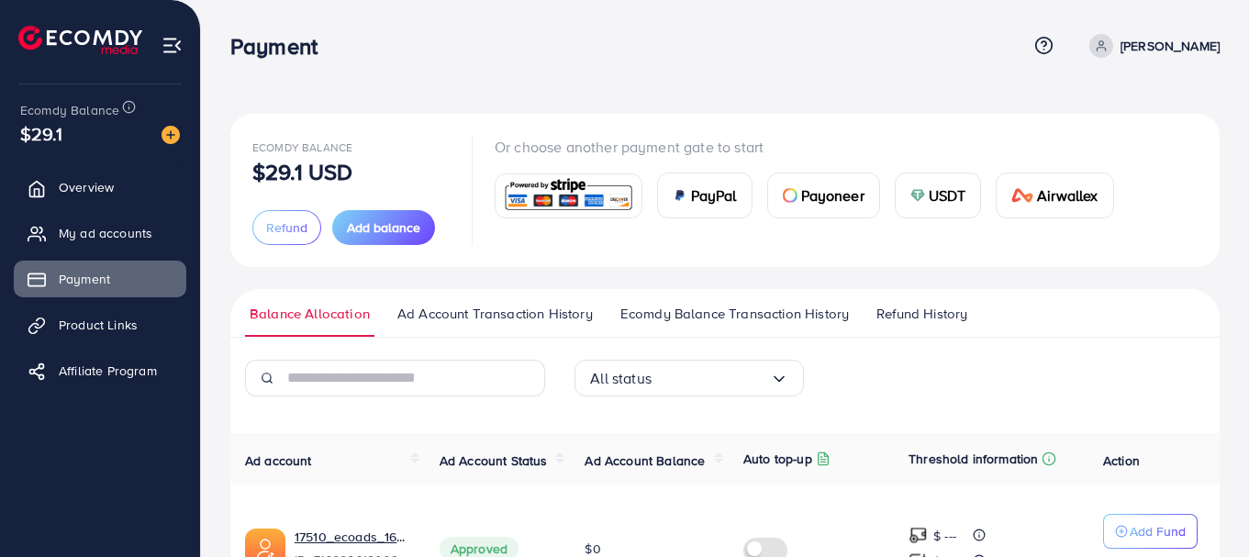  What do you see at coordinates (41, 133) in the screenshot?
I see `span: $29.1` at bounding box center [41, 133].